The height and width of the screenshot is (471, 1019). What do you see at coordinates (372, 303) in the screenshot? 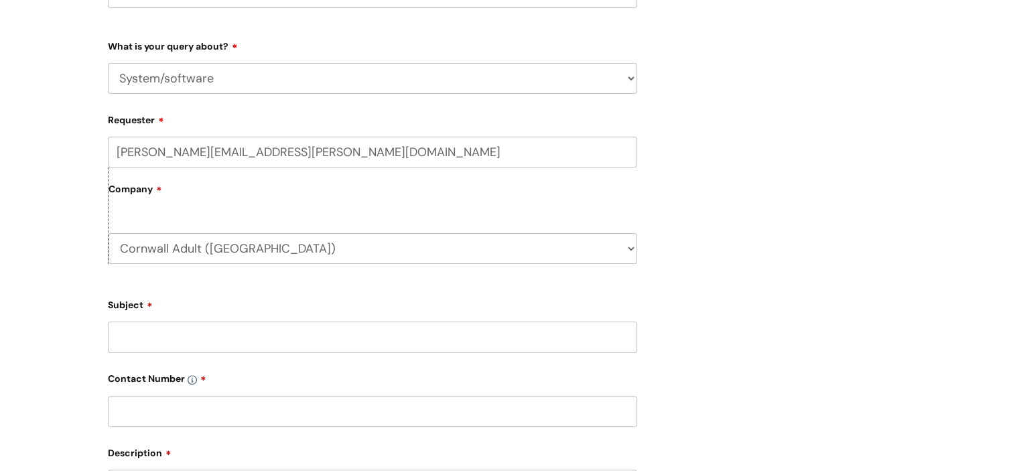
I see `label: Subject` at bounding box center [372, 303].